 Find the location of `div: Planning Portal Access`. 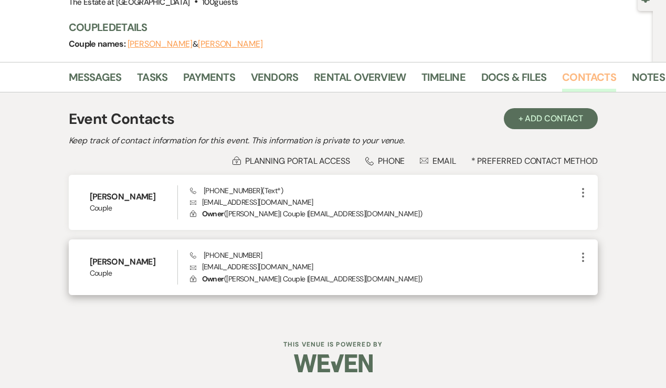

div: Planning Portal Access is located at coordinates (291, 161).